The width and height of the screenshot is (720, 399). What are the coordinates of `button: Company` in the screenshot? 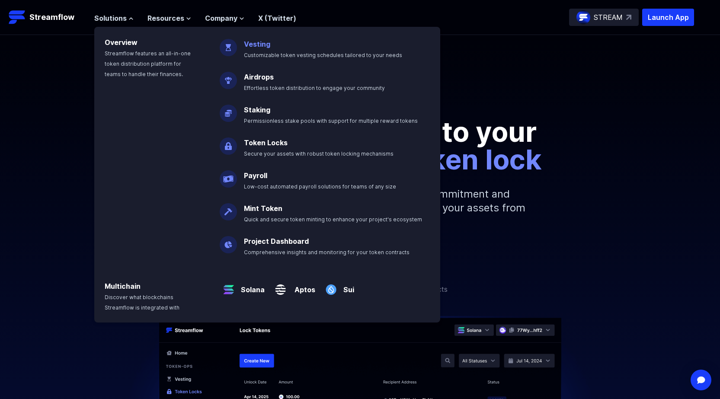 It's located at (225, 18).